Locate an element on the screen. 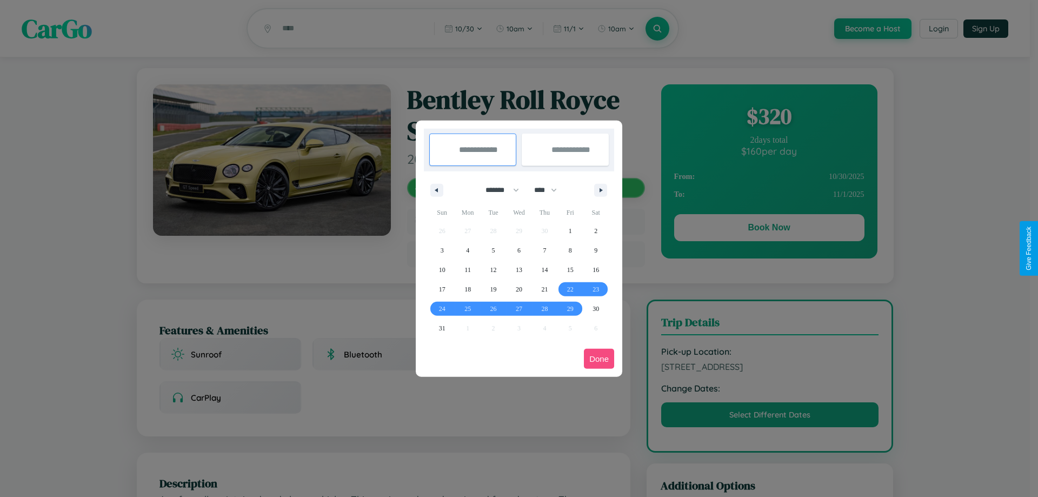 This screenshot has width=1038, height=497. span: 25 is located at coordinates (468, 309).